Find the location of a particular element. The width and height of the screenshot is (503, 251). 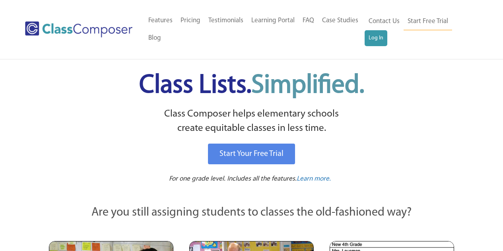

a: Learning Portal is located at coordinates (273, 21).